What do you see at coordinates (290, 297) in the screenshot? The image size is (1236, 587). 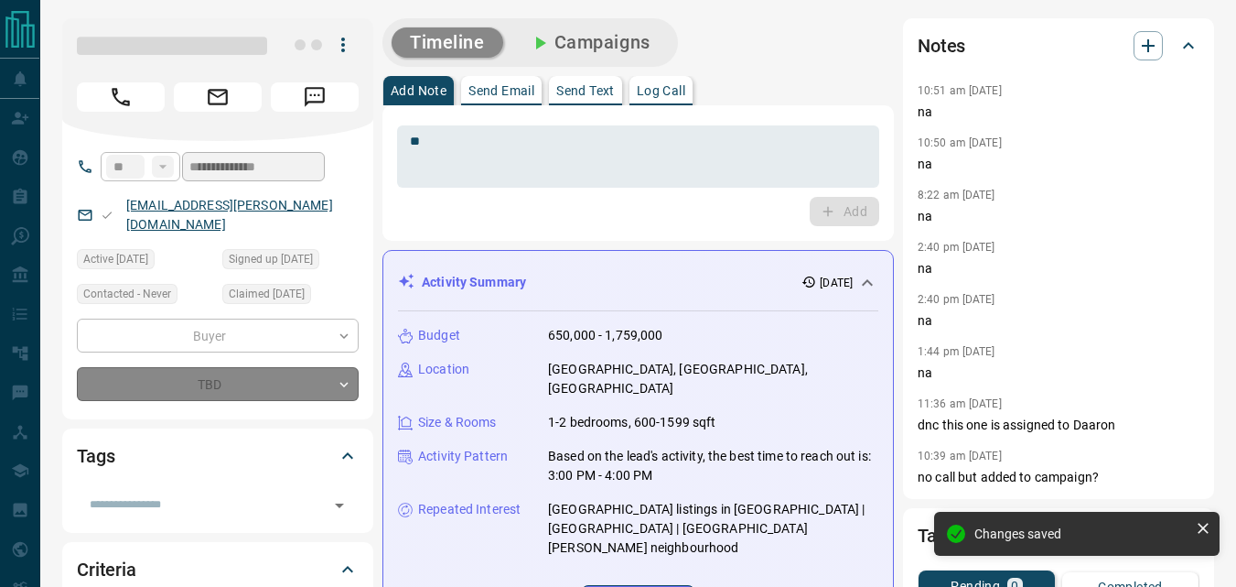 I see `div: Thu Jun 05 2025` at bounding box center [290, 297].